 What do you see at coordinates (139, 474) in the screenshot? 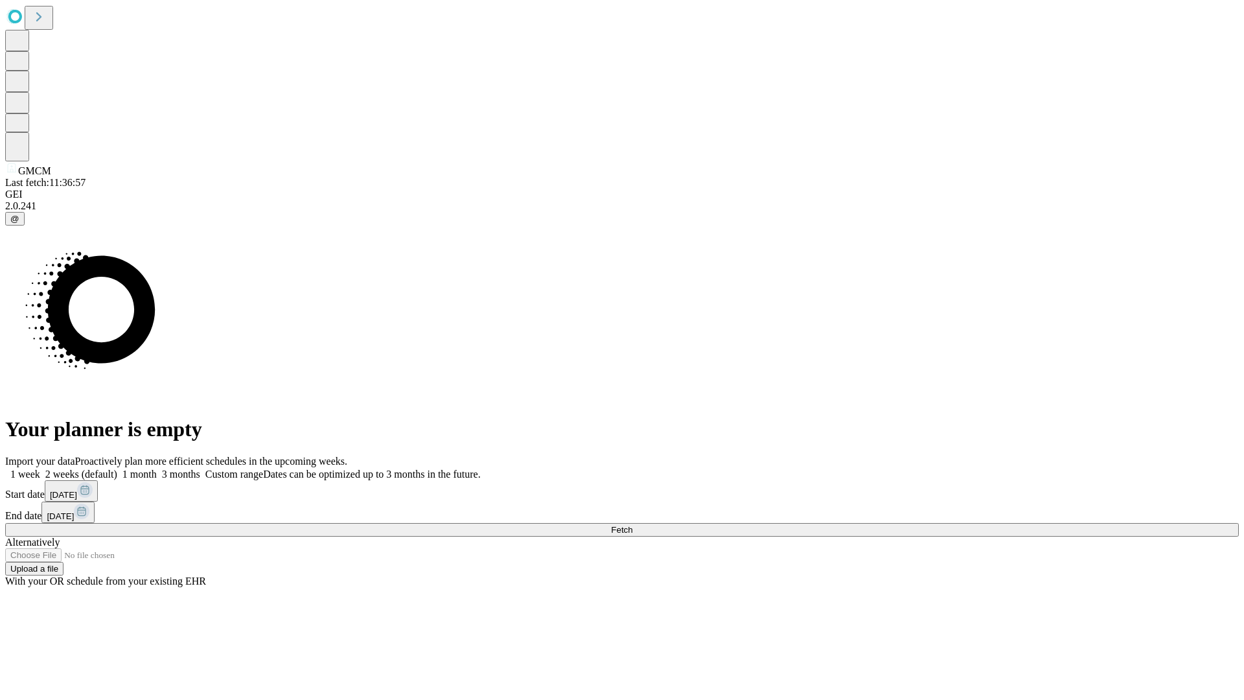
I see `span: 1 month` at bounding box center [139, 474].